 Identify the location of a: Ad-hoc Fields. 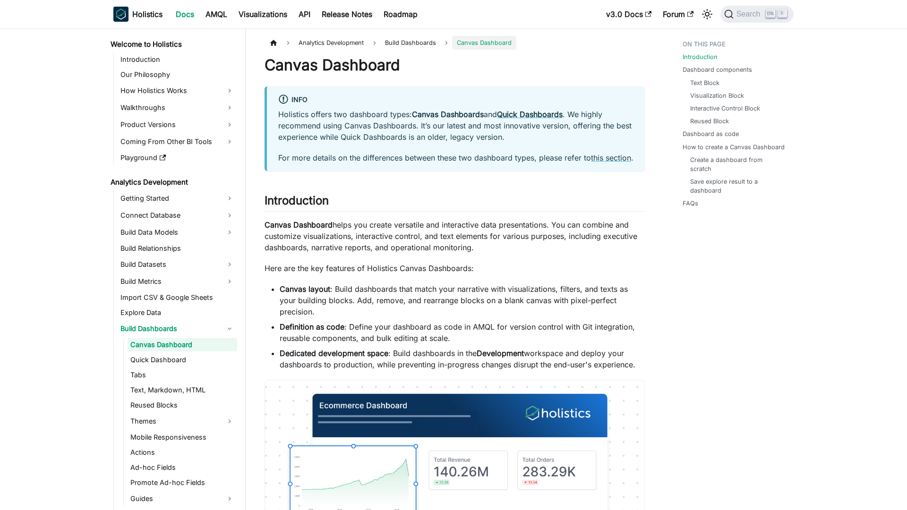
(182, 468).